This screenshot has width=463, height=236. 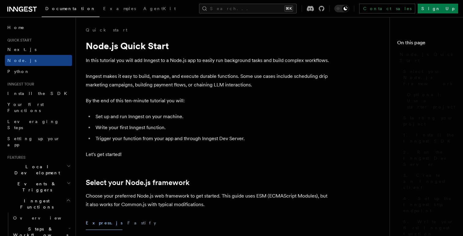 I want to click on span: Inngest tour, so click(x=20, y=84).